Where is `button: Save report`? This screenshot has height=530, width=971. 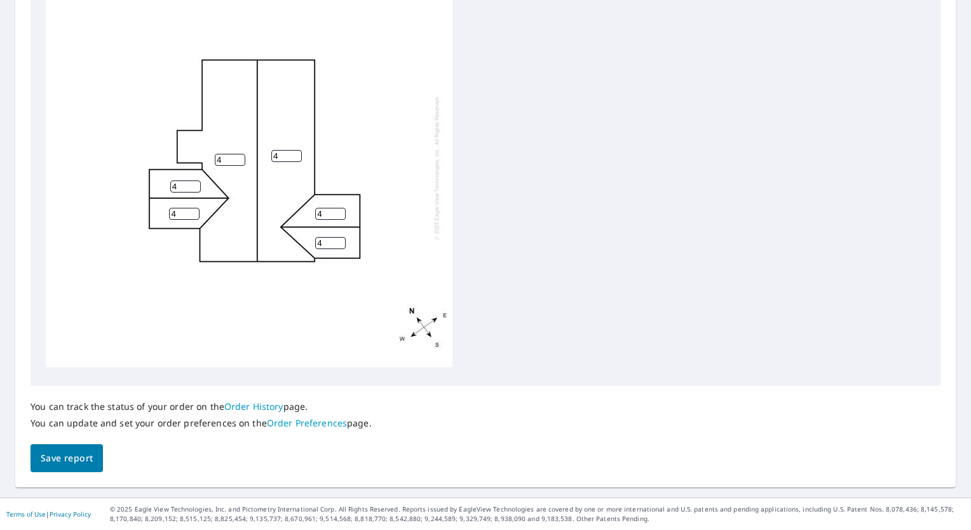
button: Save report is located at coordinates (67, 458).